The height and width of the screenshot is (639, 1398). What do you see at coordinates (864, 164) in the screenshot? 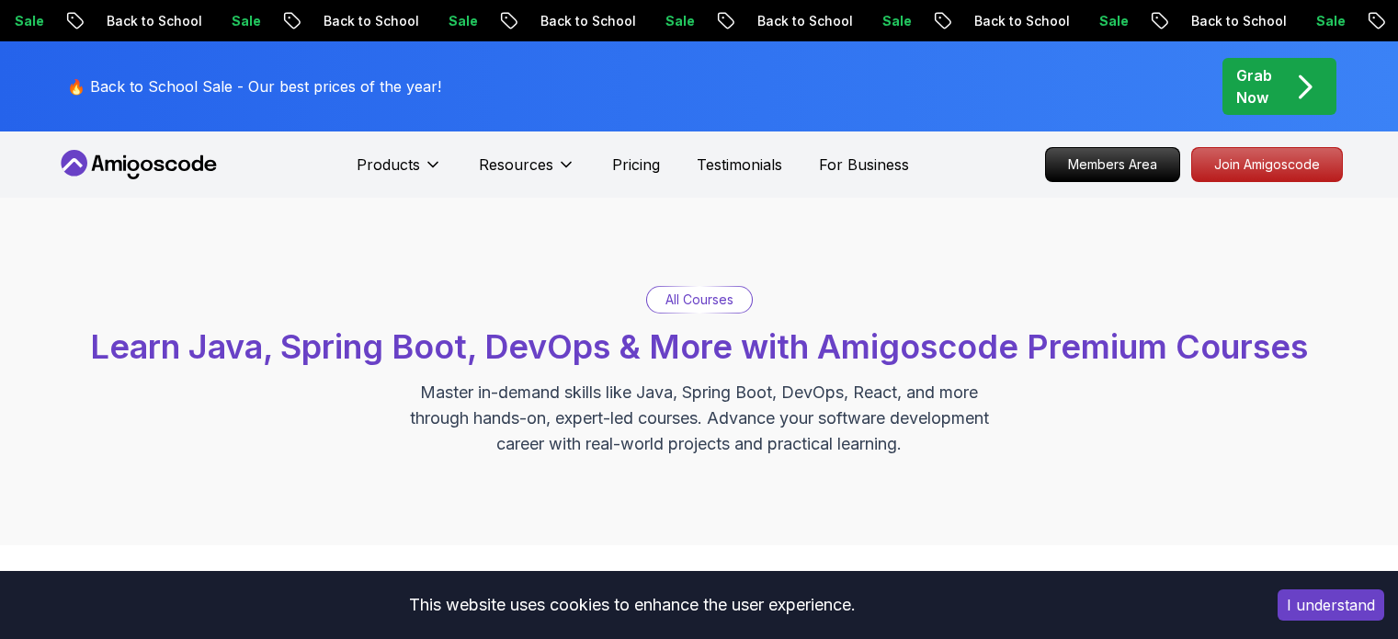
I see `p: For Business` at bounding box center [864, 164].